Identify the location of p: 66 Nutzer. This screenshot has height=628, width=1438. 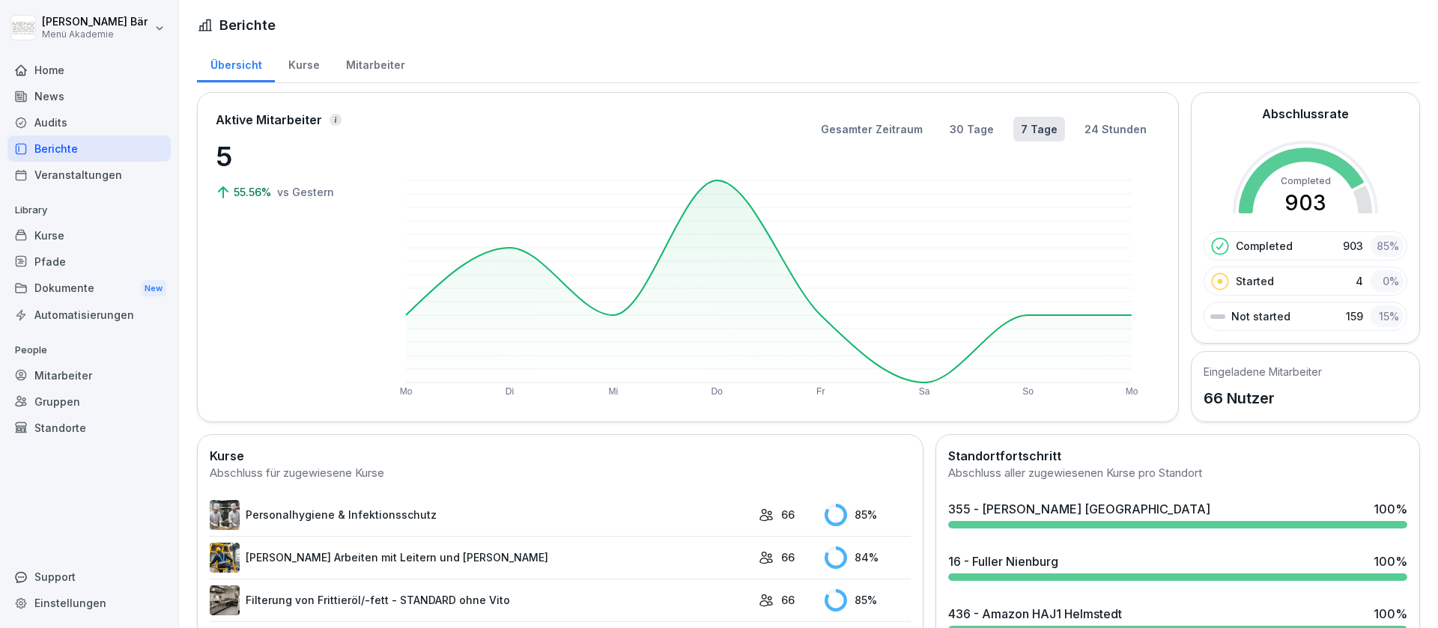
(1263, 398).